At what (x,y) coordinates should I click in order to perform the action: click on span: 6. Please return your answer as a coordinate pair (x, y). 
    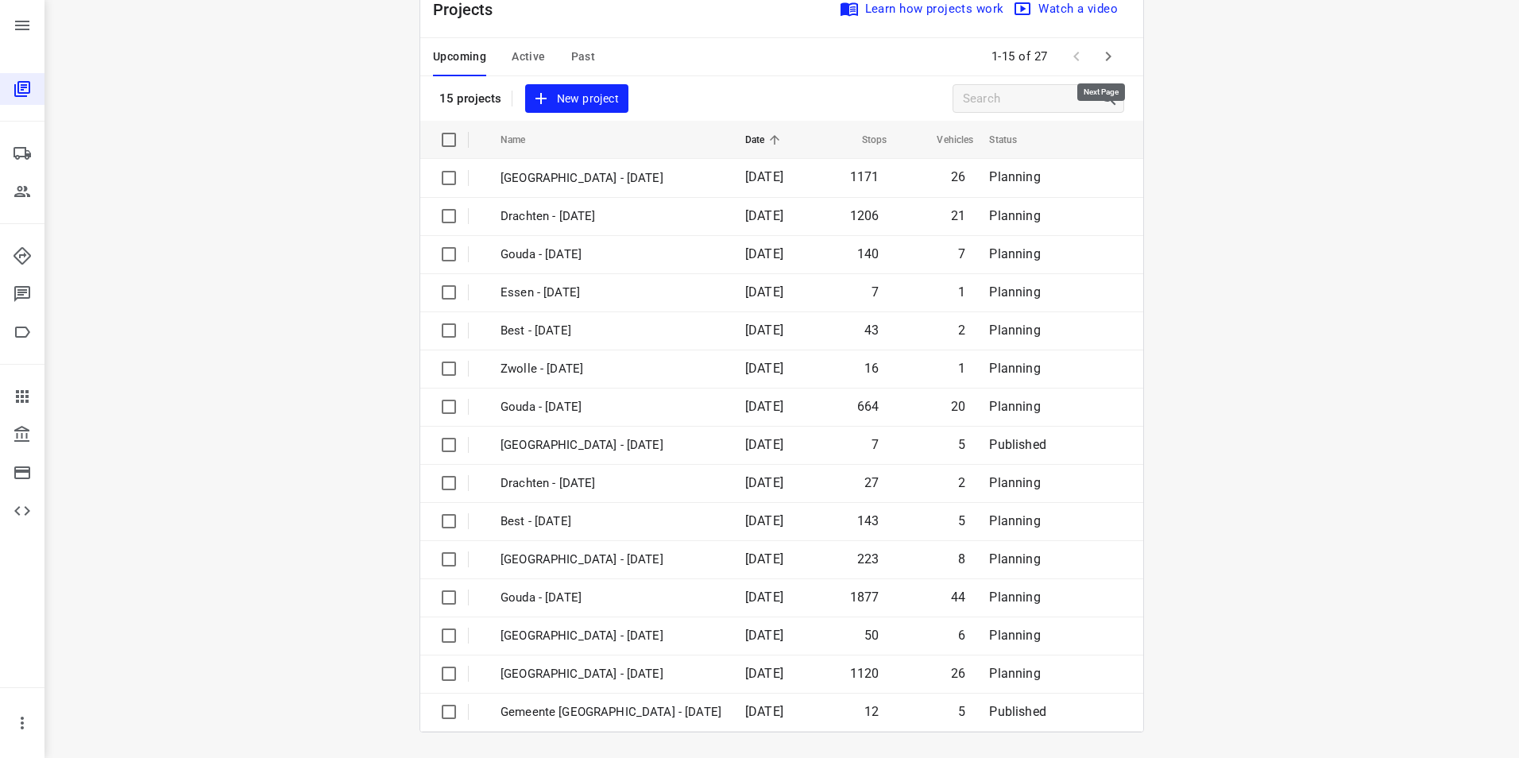
    Looking at the image, I should click on (961, 635).